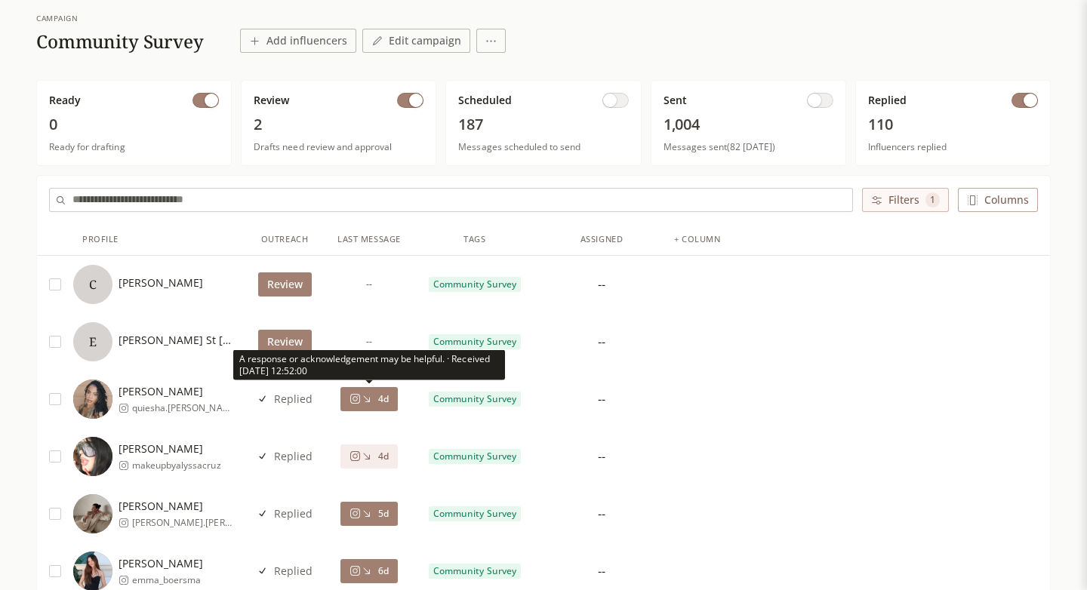 The image size is (1087, 590). What do you see at coordinates (134, 147) in the screenshot?
I see `span: Ready for drafting` at bounding box center [134, 147].